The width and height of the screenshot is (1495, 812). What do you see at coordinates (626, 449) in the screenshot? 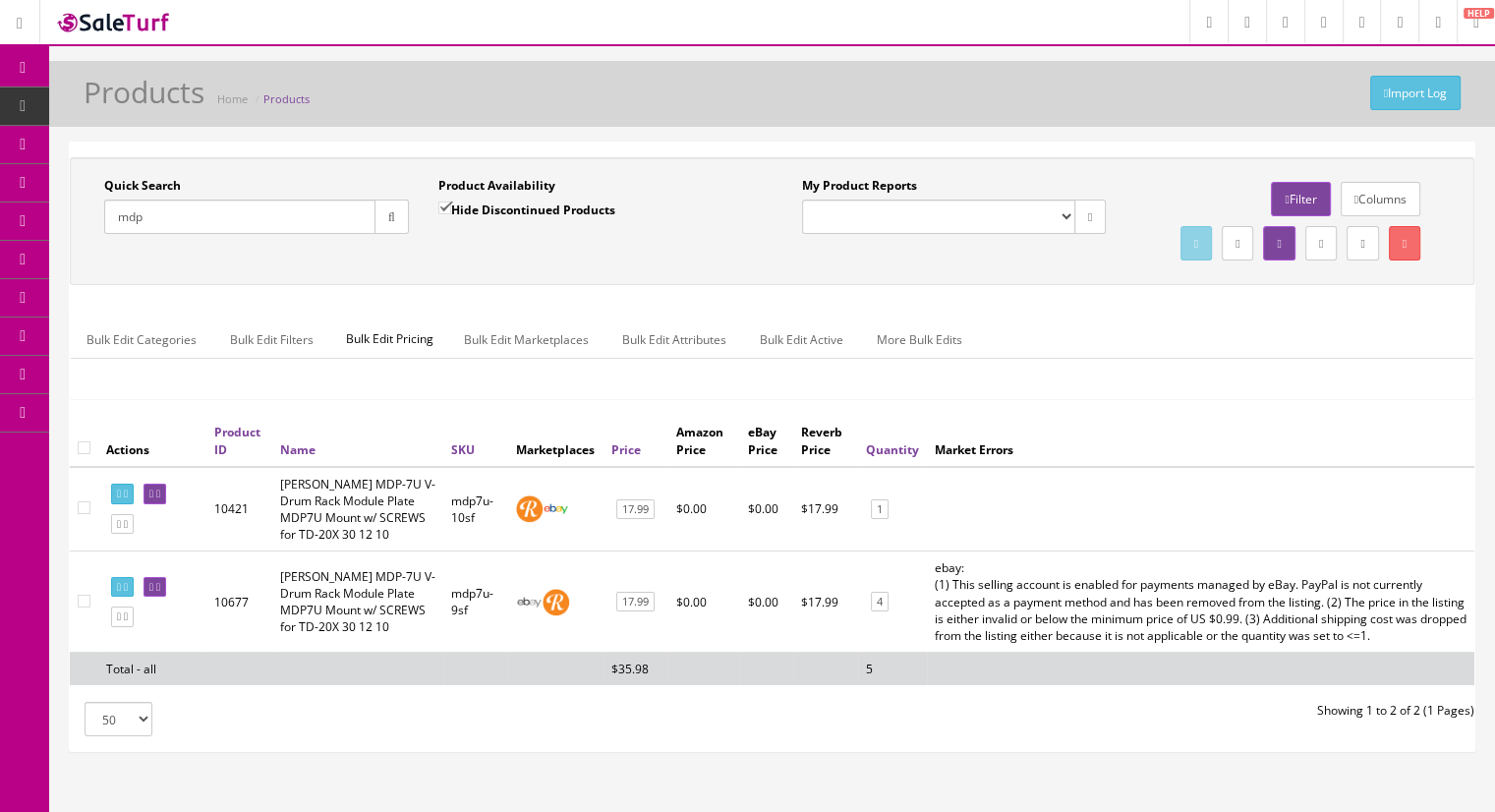
I see `a: Price` at bounding box center [626, 449].